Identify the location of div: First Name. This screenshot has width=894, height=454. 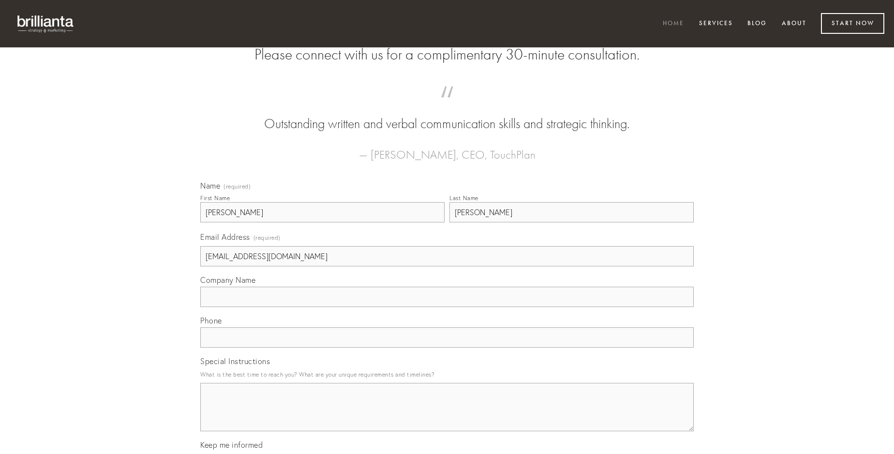
(215, 198).